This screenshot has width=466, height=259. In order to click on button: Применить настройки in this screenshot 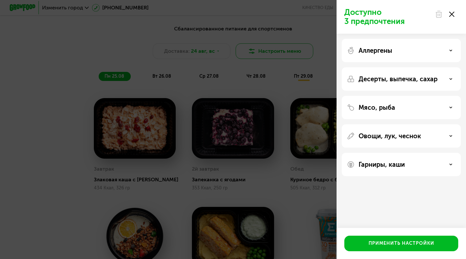, I will do `click(401, 243)`.